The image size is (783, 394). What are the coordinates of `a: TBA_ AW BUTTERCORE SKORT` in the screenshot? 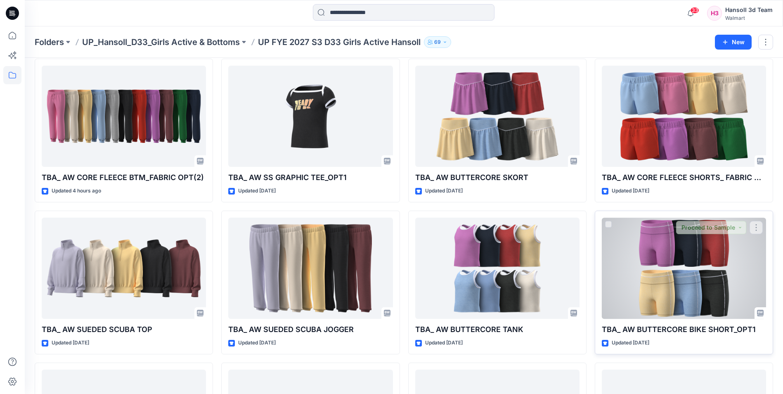 It's located at (497, 116).